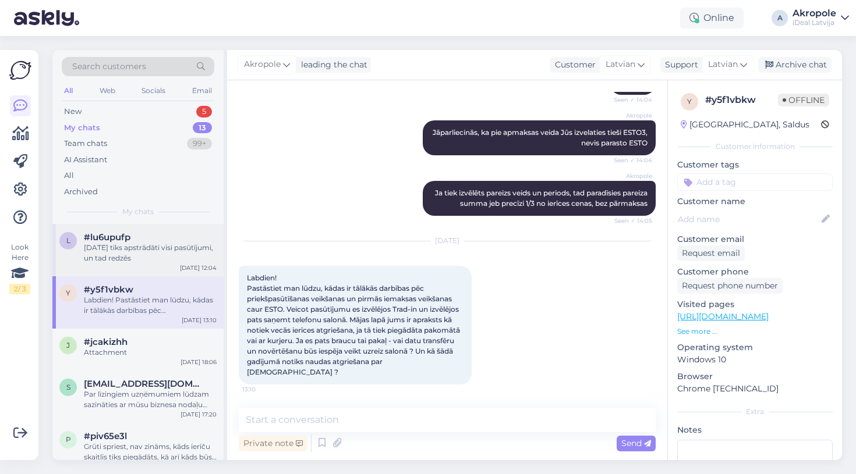  What do you see at coordinates (273, 444) in the screenshot?
I see `div: Private note` at bounding box center [273, 444].